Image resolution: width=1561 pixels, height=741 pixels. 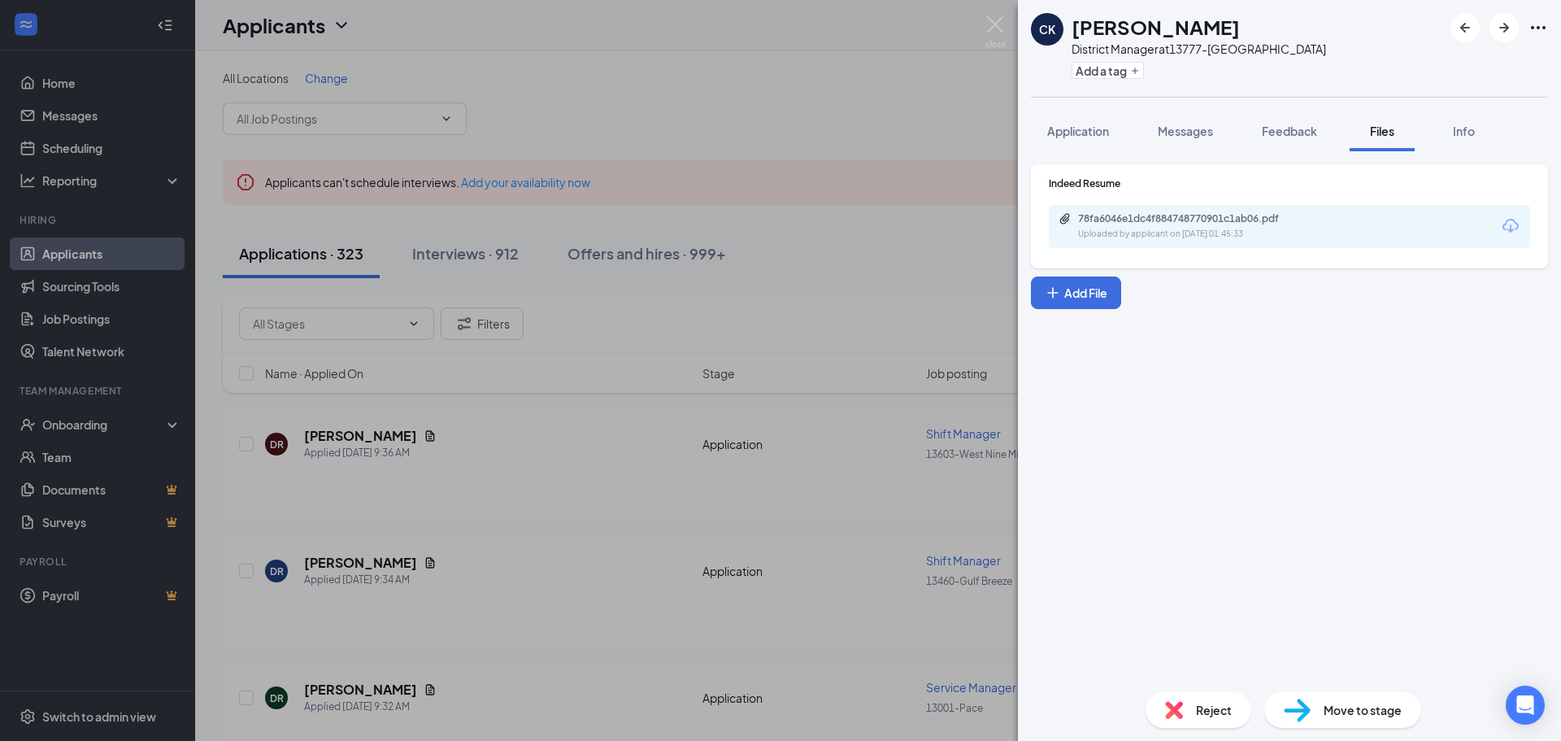 I want to click on div: Indeed Resume, so click(x=1289, y=183).